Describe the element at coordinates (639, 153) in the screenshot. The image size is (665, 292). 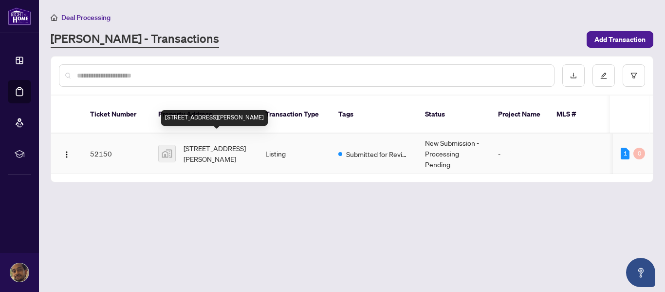
I see `div: 0` at that location.